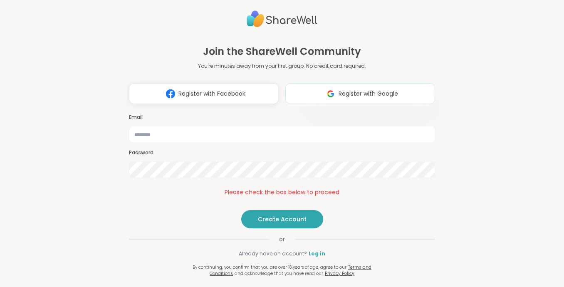 The width and height of the screenshot is (564, 287). I want to click on span: Register with Google, so click(368, 94).